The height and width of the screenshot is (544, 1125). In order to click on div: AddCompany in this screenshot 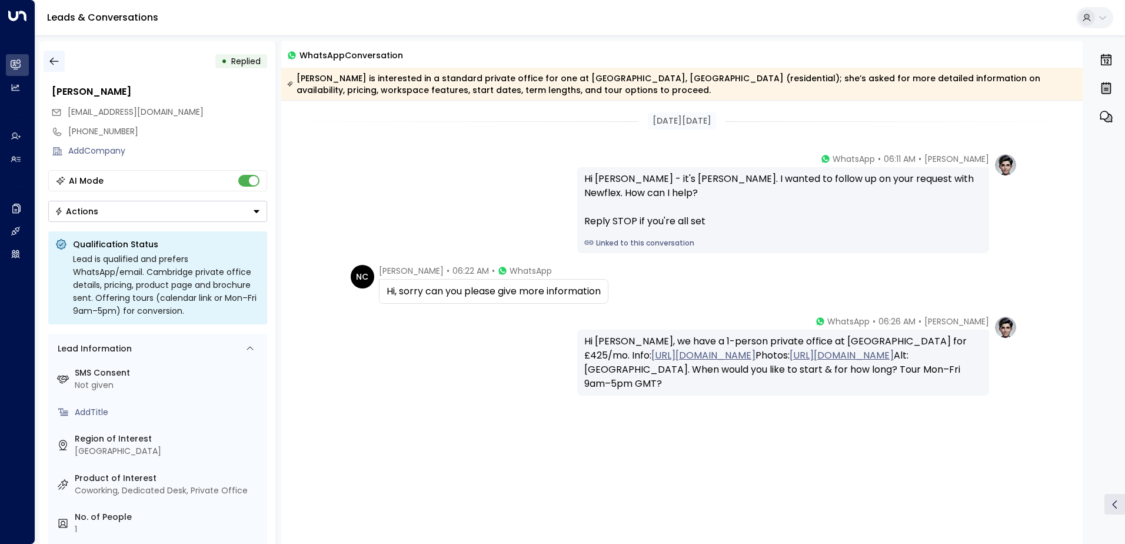, I will do `click(168, 151)`.